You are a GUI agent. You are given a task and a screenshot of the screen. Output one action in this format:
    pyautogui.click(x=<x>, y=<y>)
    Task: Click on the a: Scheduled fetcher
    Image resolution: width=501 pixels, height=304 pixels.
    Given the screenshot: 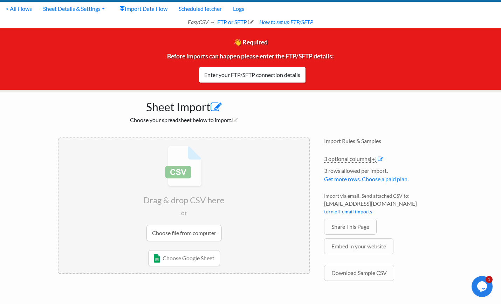 What is the action you would take?
    pyautogui.click(x=200, y=9)
    